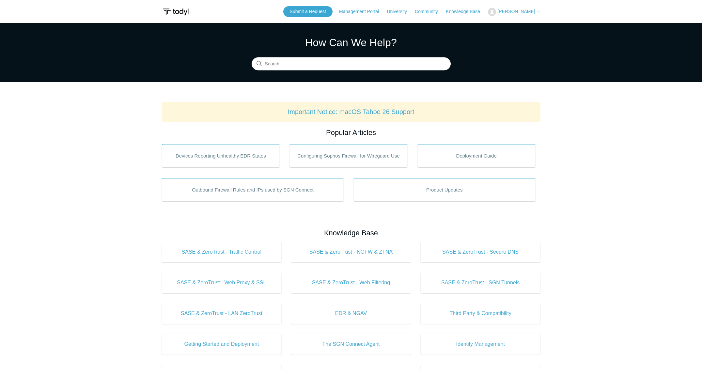 The height and width of the screenshot is (369, 702). What do you see at coordinates (351, 313) in the screenshot?
I see `a: EDR & NGAV` at bounding box center [351, 313].